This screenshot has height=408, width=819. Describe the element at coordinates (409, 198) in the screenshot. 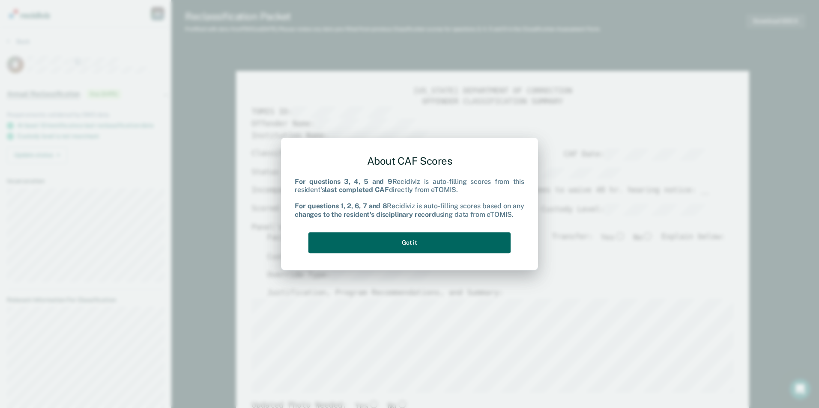

I see `div: Recidiviz is auto-filling scores from this resident's directly from eTOMIS. Recidiviz is auto-fil...` at that location.